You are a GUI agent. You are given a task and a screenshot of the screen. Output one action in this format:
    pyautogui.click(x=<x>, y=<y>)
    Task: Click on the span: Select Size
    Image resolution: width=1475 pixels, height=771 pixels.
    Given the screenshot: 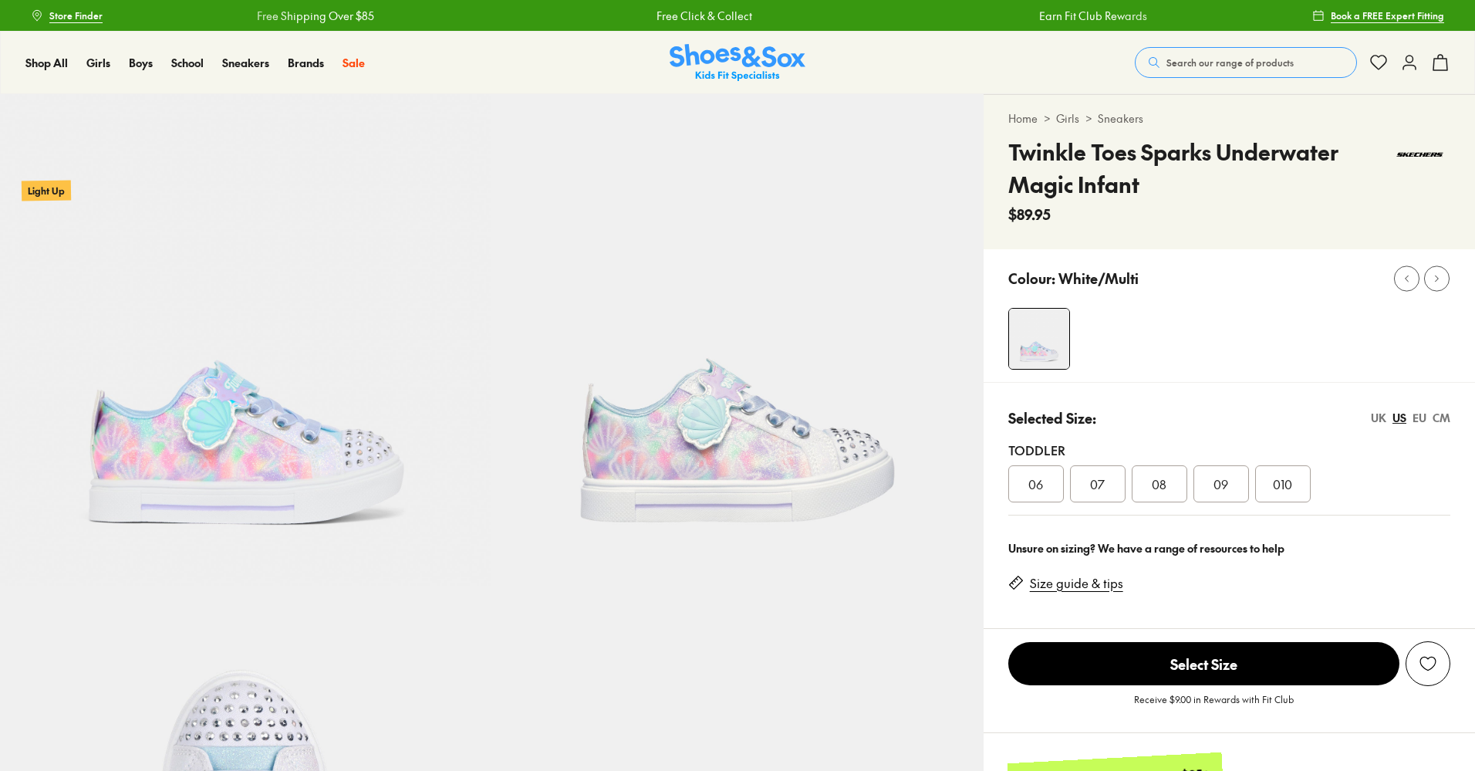 What is the action you would take?
    pyautogui.click(x=1203, y=663)
    